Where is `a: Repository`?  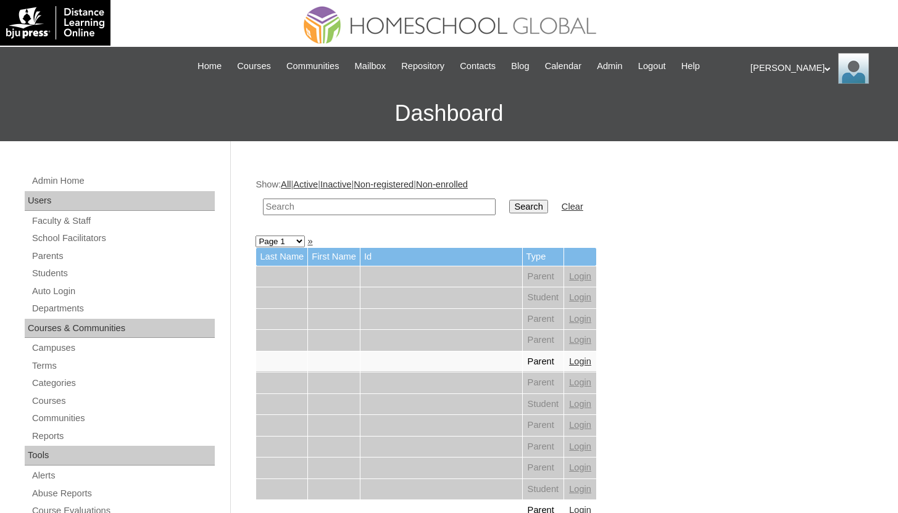
a: Repository is located at coordinates (423, 66).